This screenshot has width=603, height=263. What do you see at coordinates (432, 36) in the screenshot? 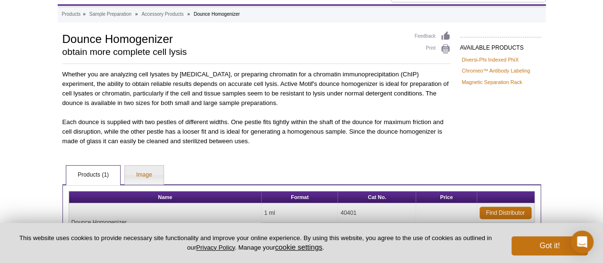
I see `a: Feedback` at bounding box center [432, 36].